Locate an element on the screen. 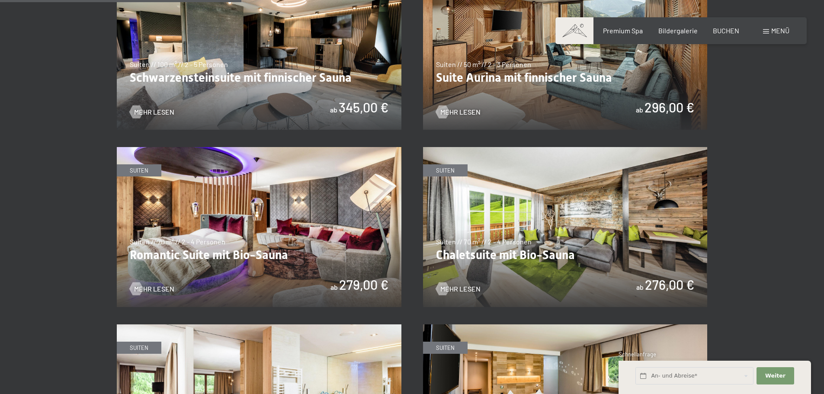  span: Weiter is located at coordinates (776, 376).